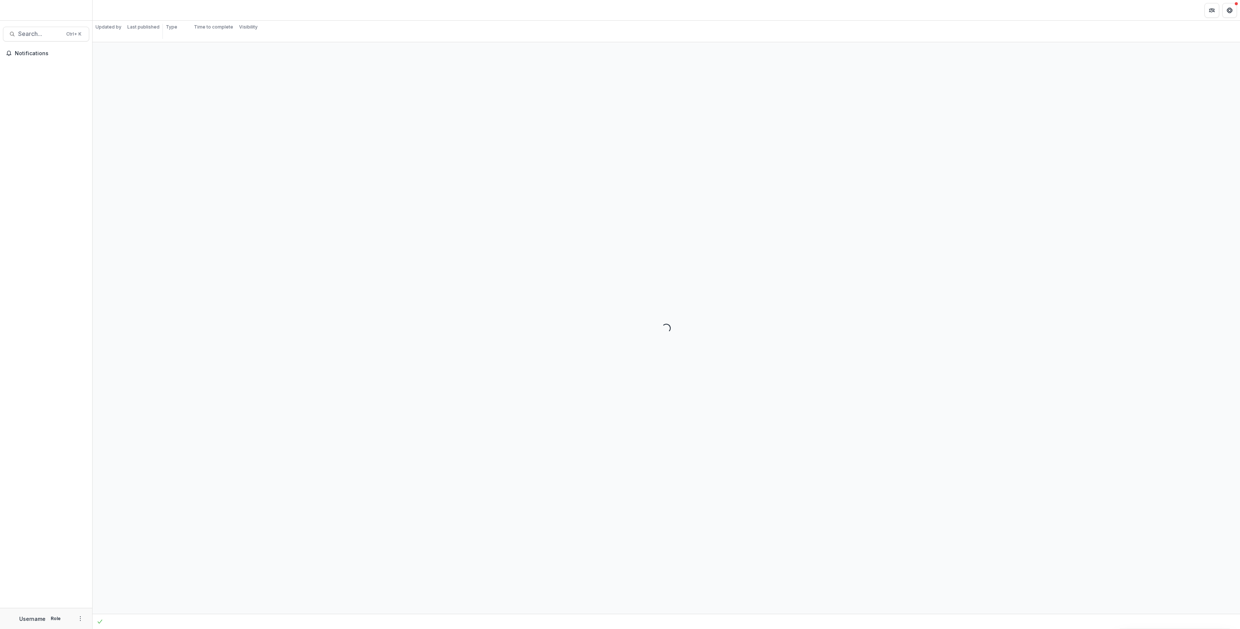  I want to click on div: Ctrl + K, so click(74, 34).